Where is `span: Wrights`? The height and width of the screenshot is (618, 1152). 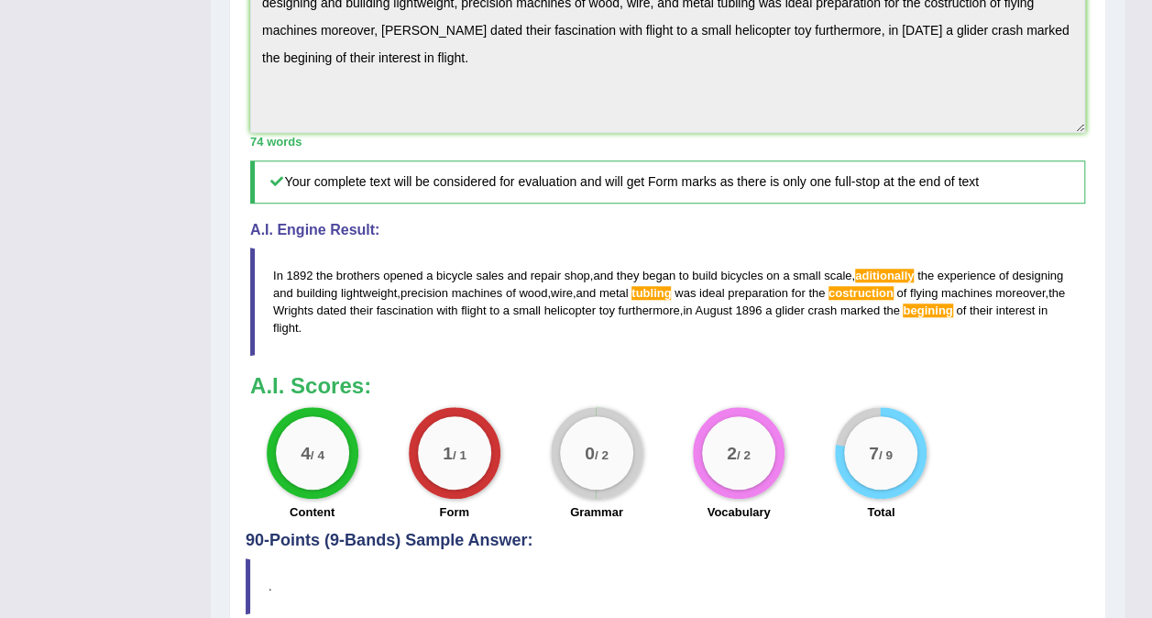 span: Wrights is located at coordinates (293, 310).